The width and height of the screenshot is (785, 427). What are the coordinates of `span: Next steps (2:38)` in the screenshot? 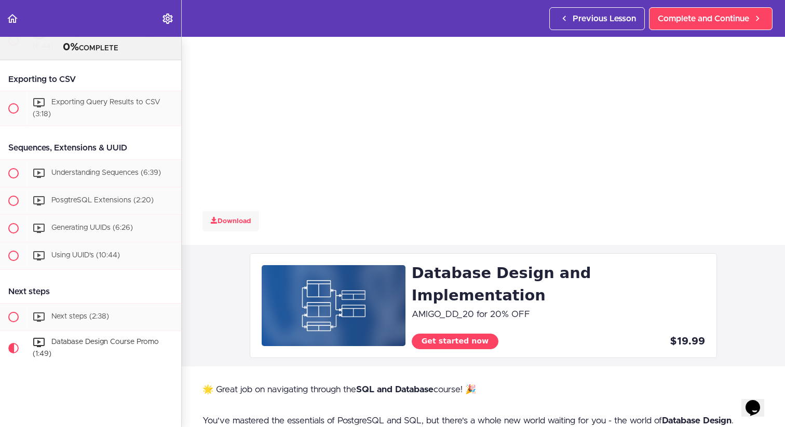 It's located at (80, 317).